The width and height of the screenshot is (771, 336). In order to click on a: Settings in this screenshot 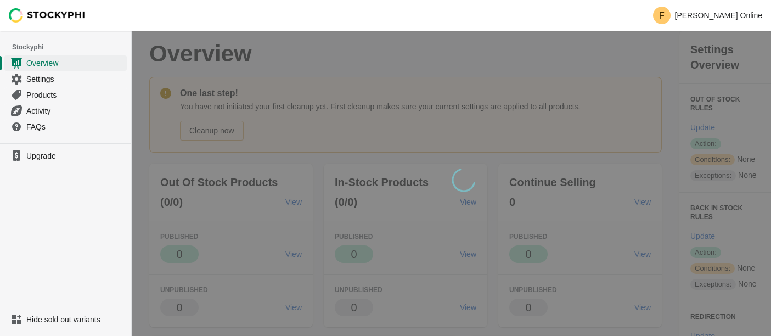, I will do `click(65, 78)`.